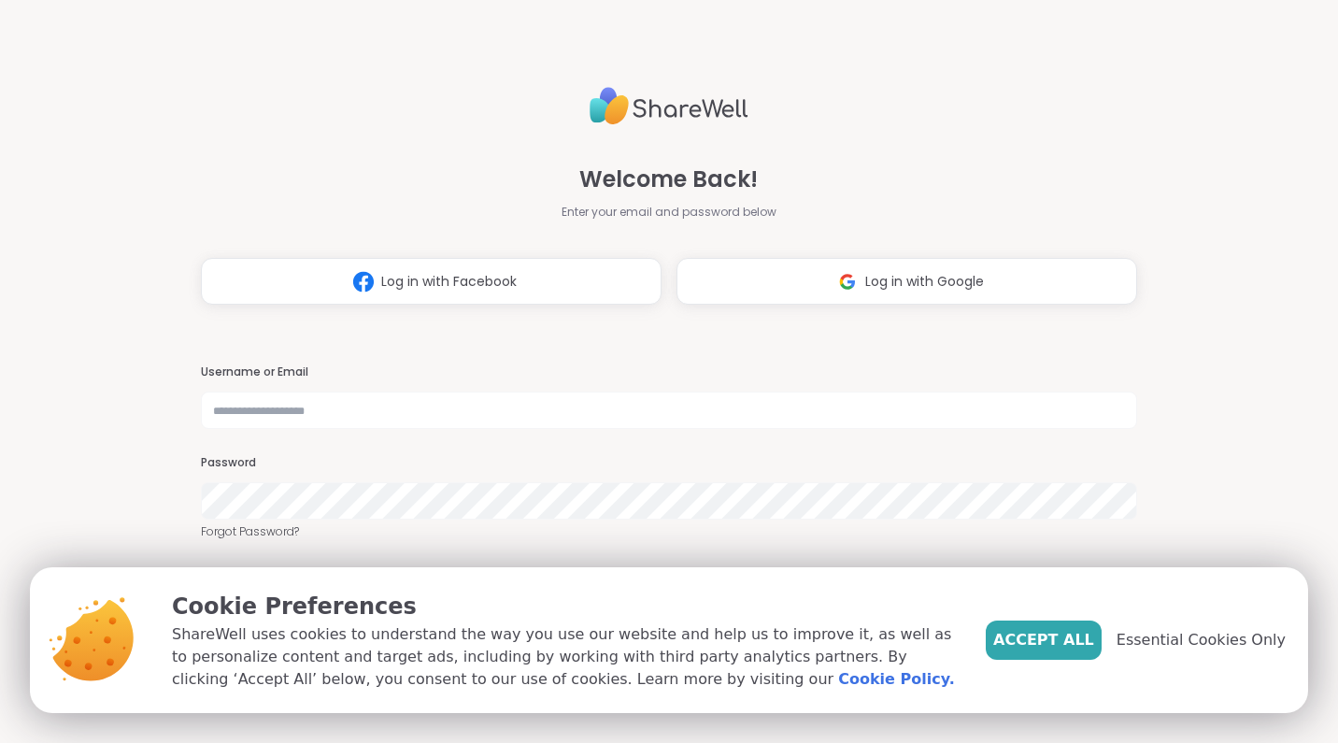 The image size is (1338, 743). What do you see at coordinates (906, 281) in the screenshot?
I see `button: Log in with Google` at bounding box center [906, 281].